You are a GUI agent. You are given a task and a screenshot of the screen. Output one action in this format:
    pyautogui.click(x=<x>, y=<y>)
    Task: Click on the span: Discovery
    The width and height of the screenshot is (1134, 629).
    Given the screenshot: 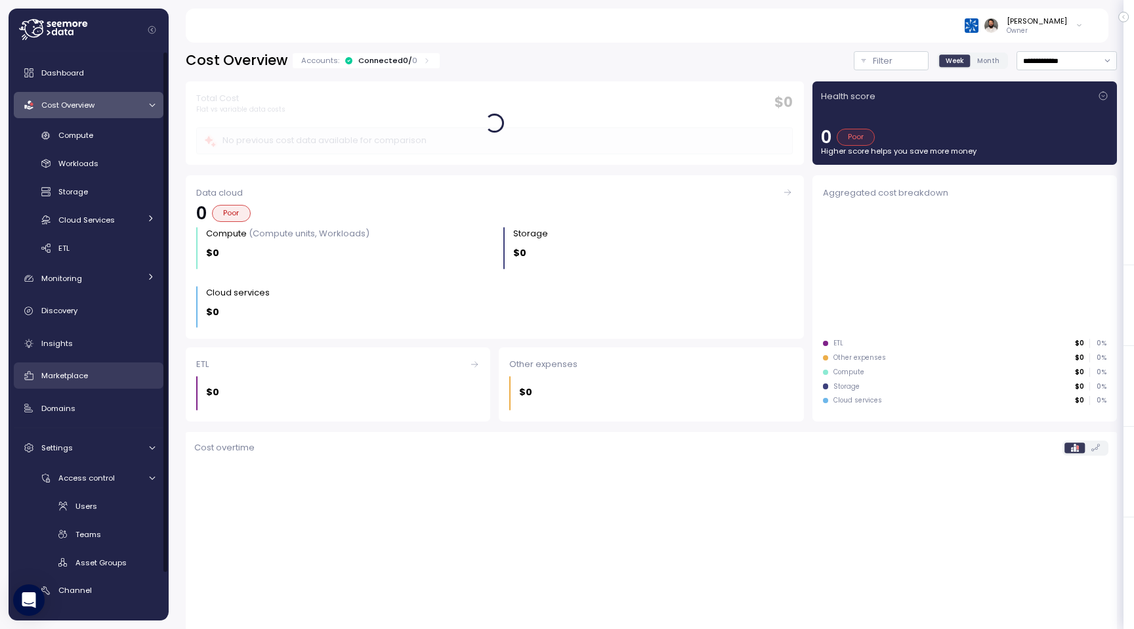 What is the action you would take?
    pyautogui.click(x=59, y=310)
    